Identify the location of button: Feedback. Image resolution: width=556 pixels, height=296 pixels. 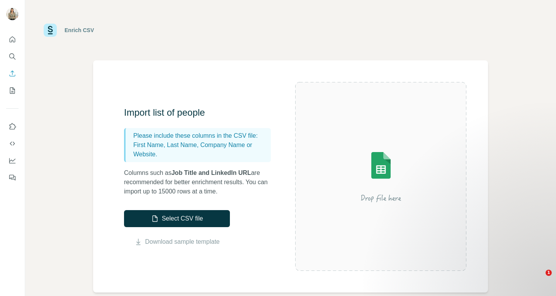
(12, 177).